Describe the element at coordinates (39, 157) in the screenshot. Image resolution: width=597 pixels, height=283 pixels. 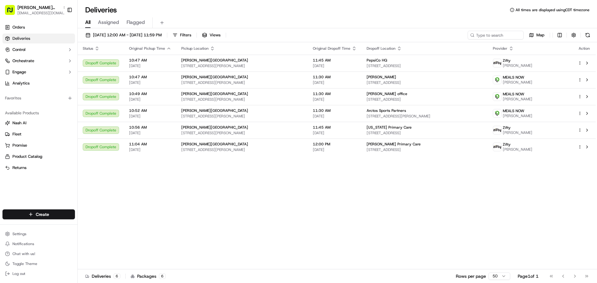
I see `a: Product Catalog` at that location.